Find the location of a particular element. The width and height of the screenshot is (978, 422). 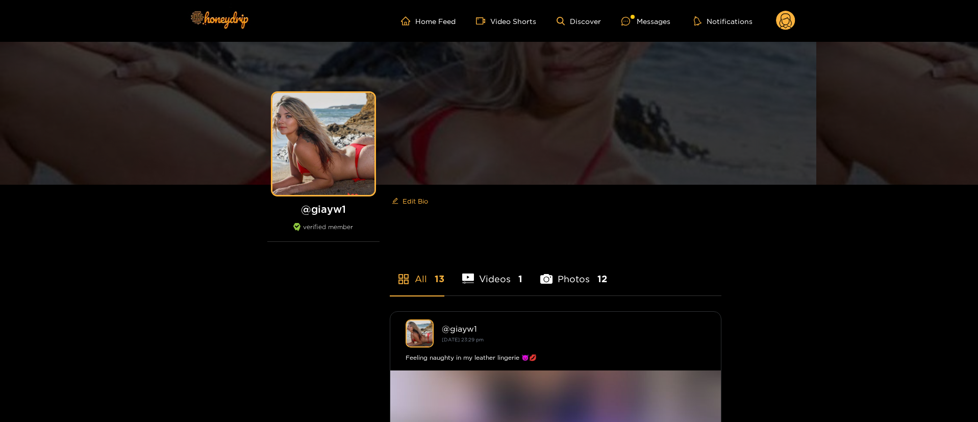

div: verified member is located at coordinates (323, 232).